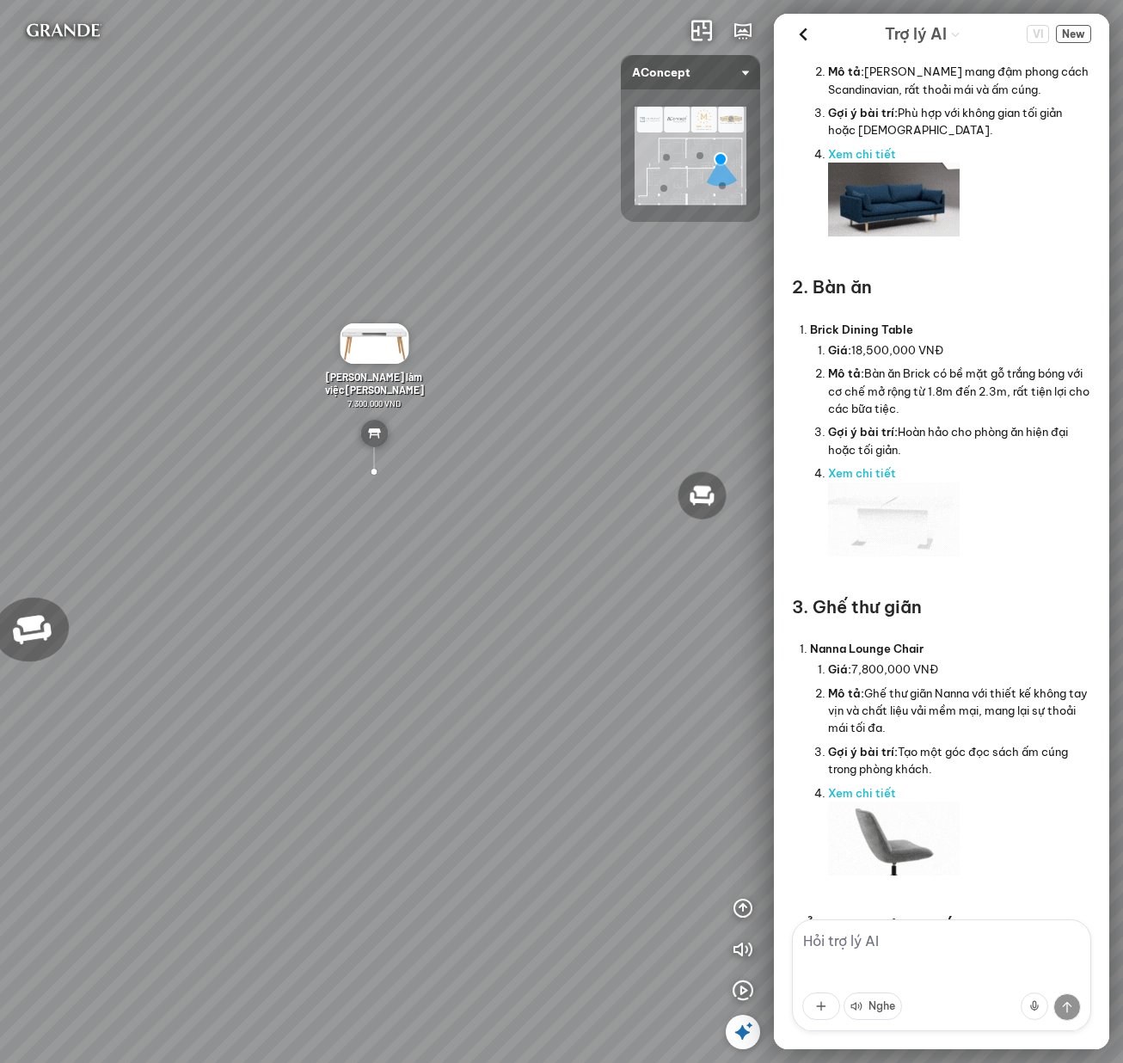 Image resolution: width=1123 pixels, height=1063 pixels. Describe the element at coordinates (690, 72) in the screenshot. I see `span: AConcept` at that location.